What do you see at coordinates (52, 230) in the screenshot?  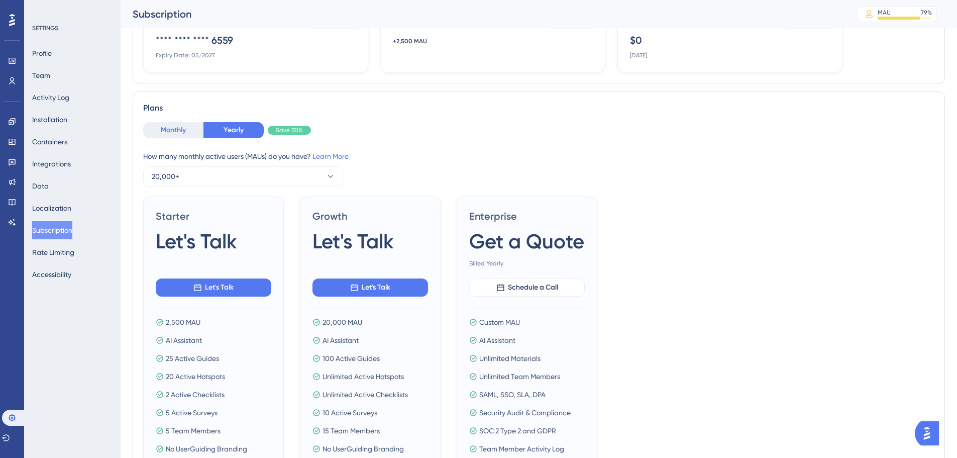 I see `button: Subscription` at bounding box center [52, 230].